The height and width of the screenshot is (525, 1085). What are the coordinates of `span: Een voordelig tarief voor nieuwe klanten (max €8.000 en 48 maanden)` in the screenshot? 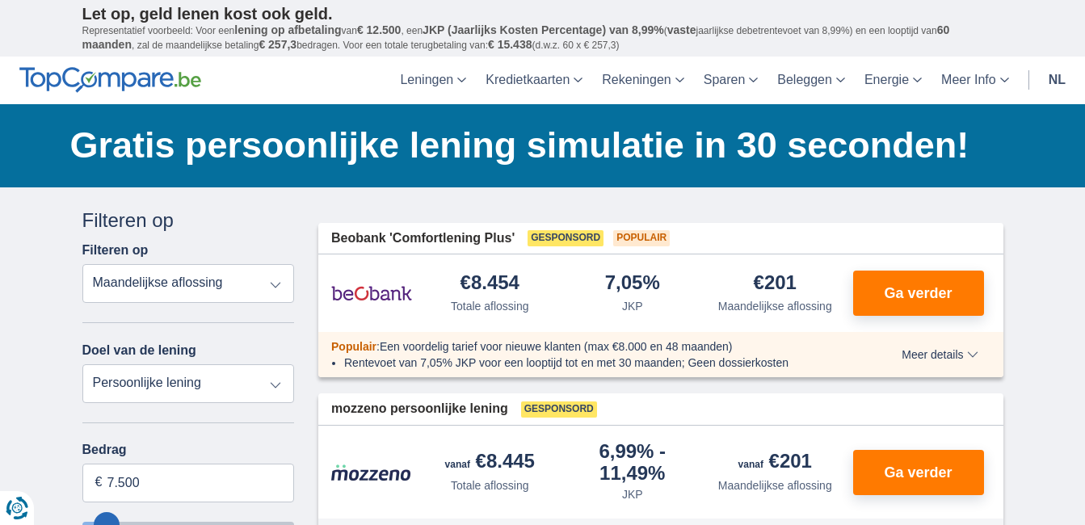 It's located at (556, 347).